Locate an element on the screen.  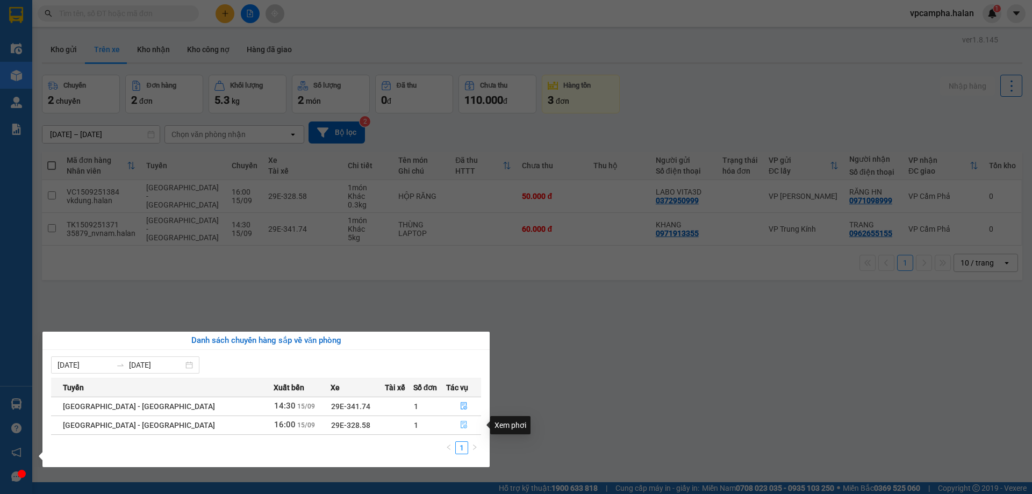
div: Danh sách chuyến hàng sắp về văn phòng is located at coordinates (266, 341).